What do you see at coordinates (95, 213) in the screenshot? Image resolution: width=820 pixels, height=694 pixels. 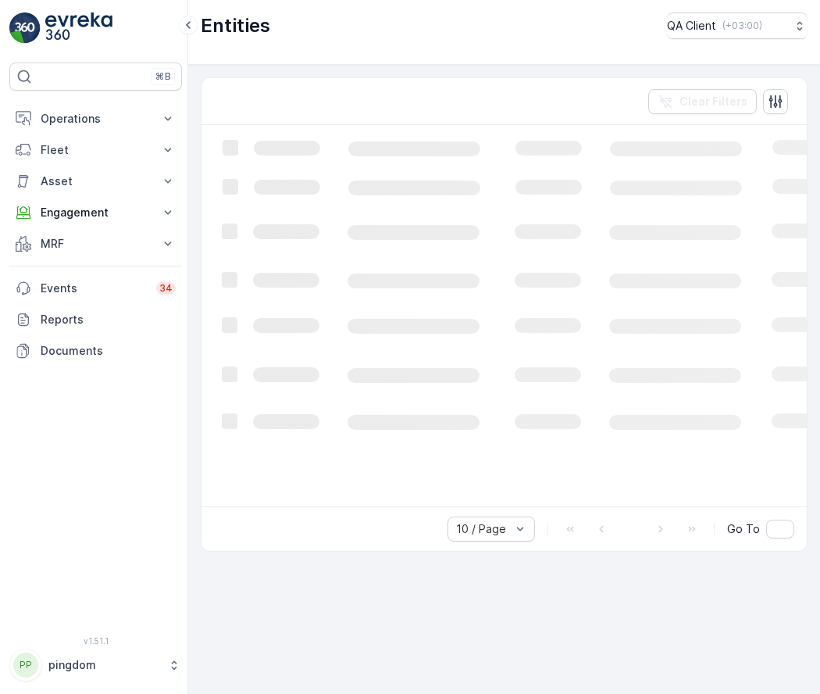 I see `p: Engagement` at bounding box center [95, 213].